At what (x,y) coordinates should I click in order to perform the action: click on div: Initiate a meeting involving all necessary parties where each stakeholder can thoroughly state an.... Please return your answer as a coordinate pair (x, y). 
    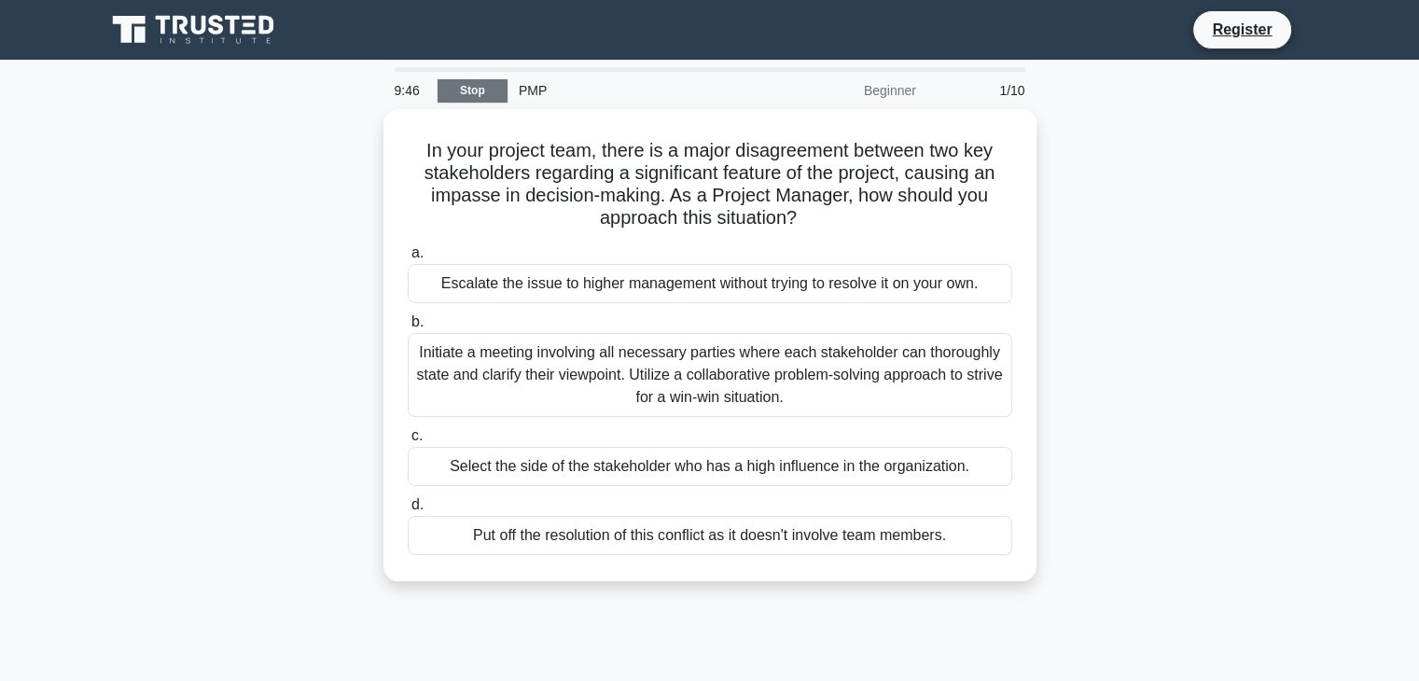
    Looking at the image, I should click on (710, 375).